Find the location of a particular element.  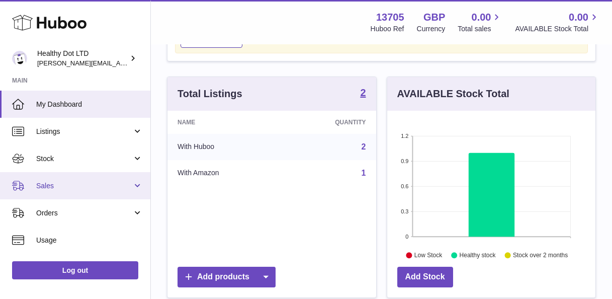

a: 1 is located at coordinates (364, 173).